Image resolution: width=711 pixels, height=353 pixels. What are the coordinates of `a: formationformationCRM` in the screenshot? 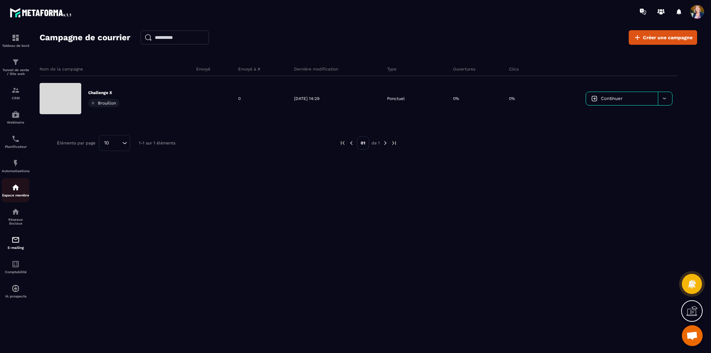 It's located at (16, 93).